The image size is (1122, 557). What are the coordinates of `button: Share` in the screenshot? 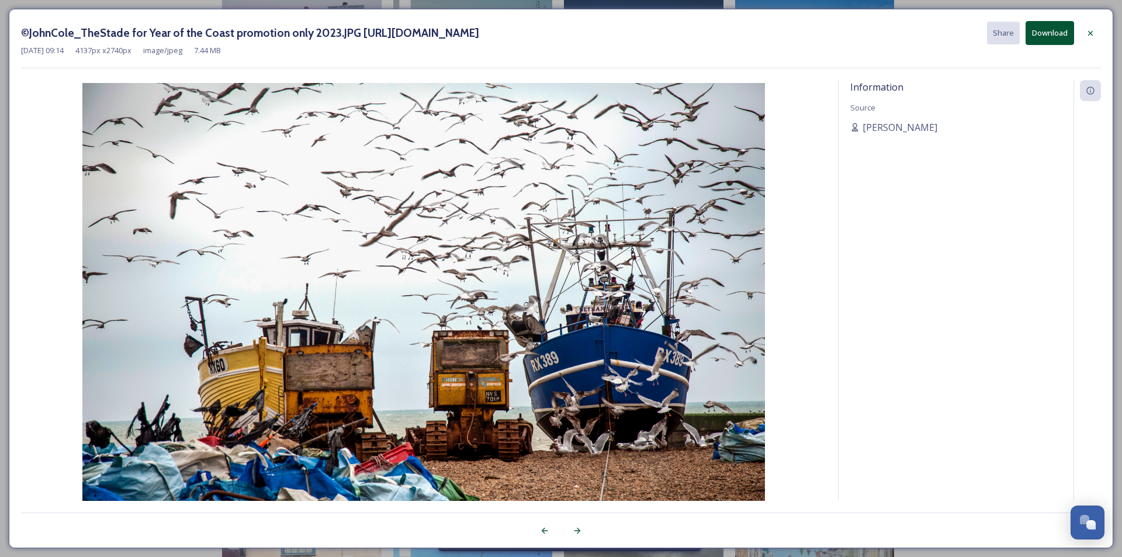 It's located at (1004, 33).